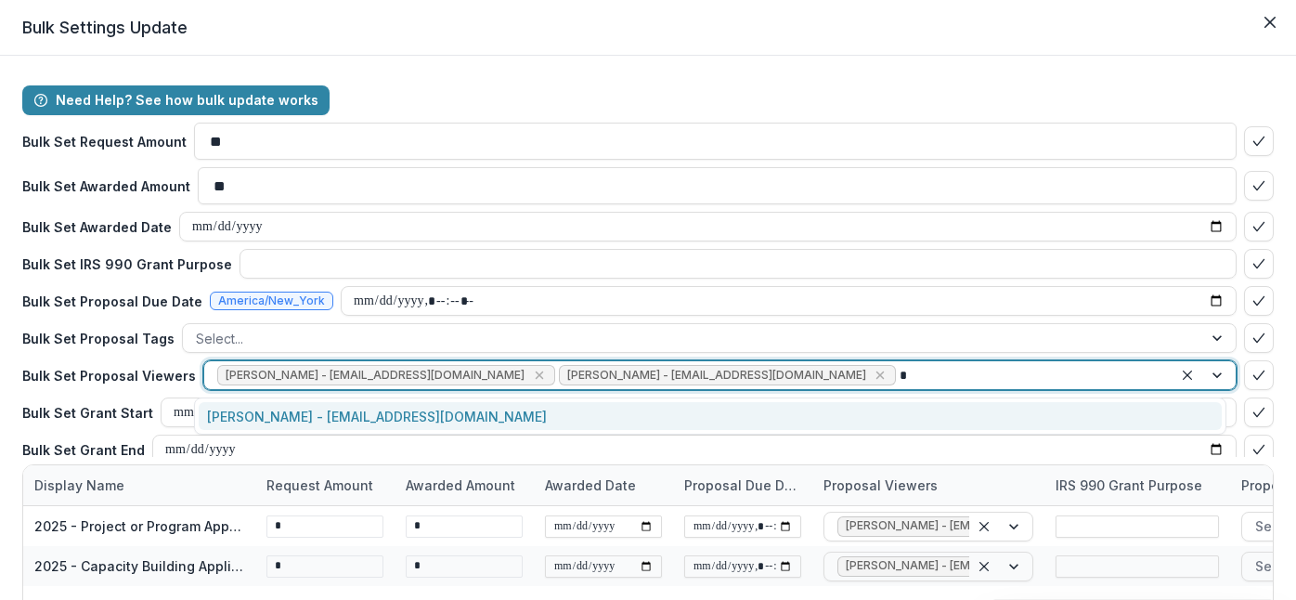  What do you see at coordinates (743, 484) in the screenshot?
I see `div: Proposal Due Date` at bounding box center [743, 484].